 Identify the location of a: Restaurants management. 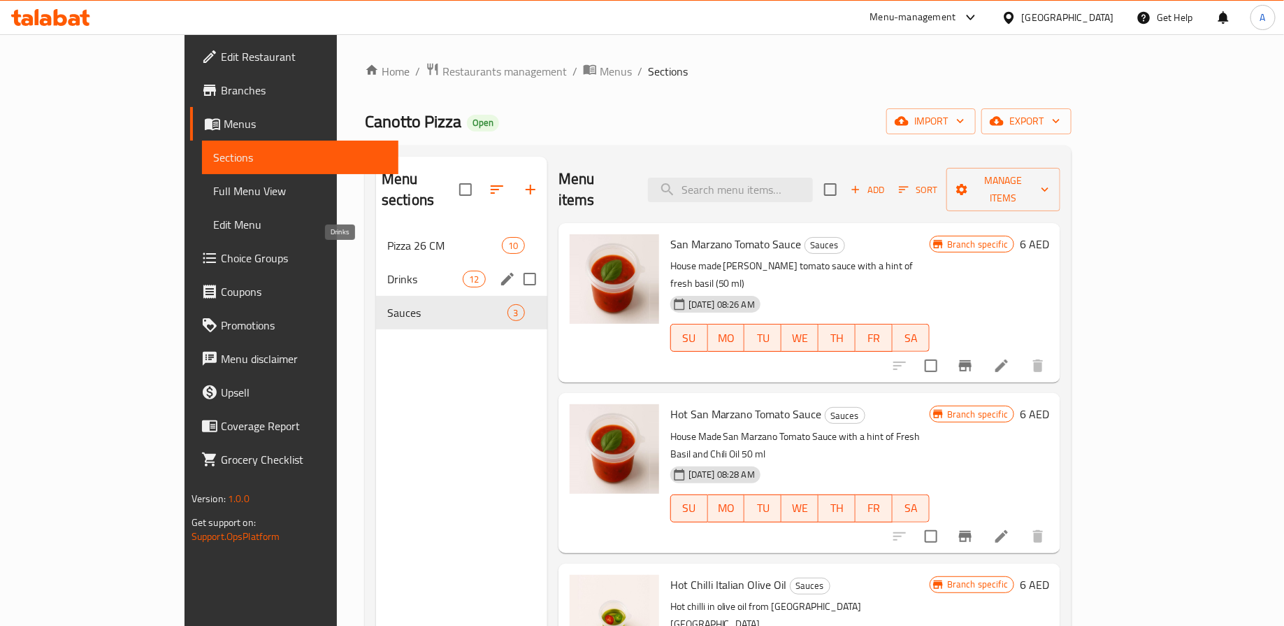
(496, 71).